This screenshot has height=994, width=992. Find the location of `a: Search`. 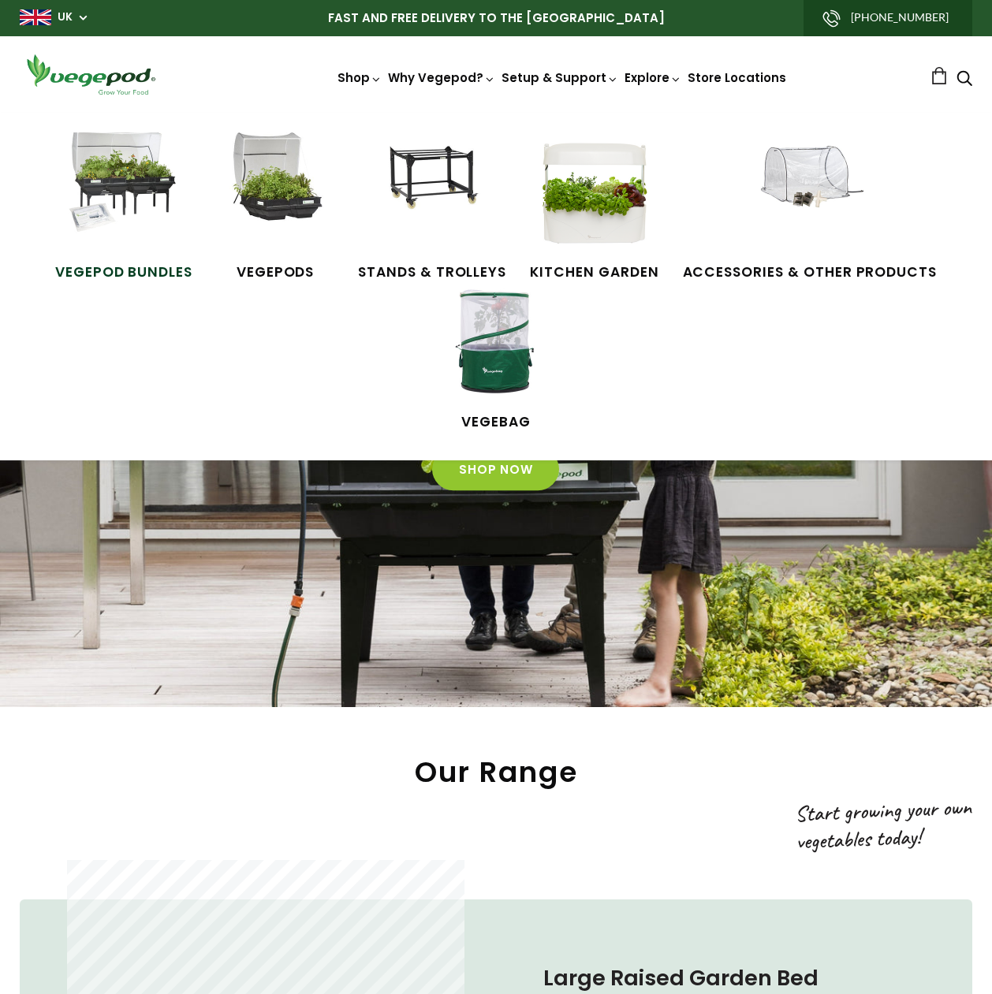

a: Search is located at coordinates (964, 80).